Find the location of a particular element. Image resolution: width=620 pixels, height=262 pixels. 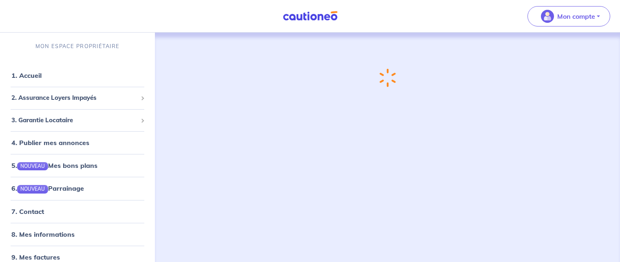

a: 4. Publier mes annonces is located at coordinates (50, 143).